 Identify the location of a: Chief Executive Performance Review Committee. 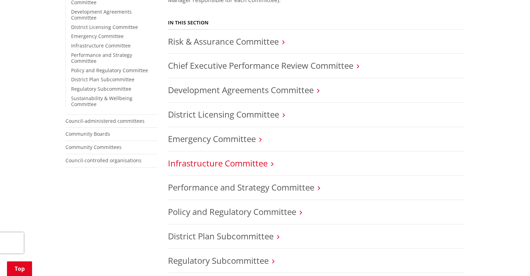
(261, 65).